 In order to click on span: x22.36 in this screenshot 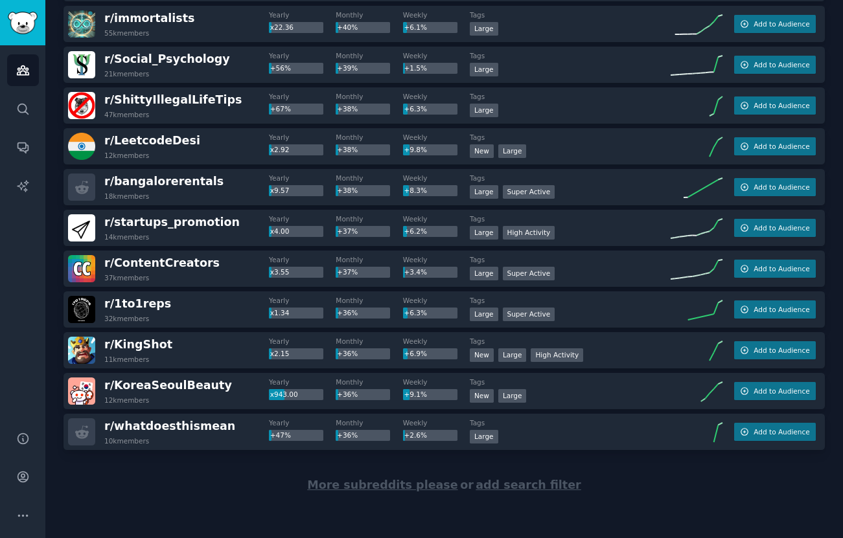, I will do `click(282, 27)`.